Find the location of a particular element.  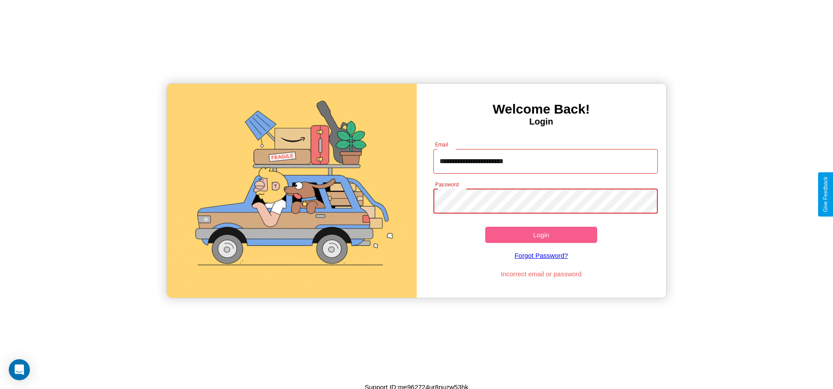

label: Email is located at coordinates (442, 144).